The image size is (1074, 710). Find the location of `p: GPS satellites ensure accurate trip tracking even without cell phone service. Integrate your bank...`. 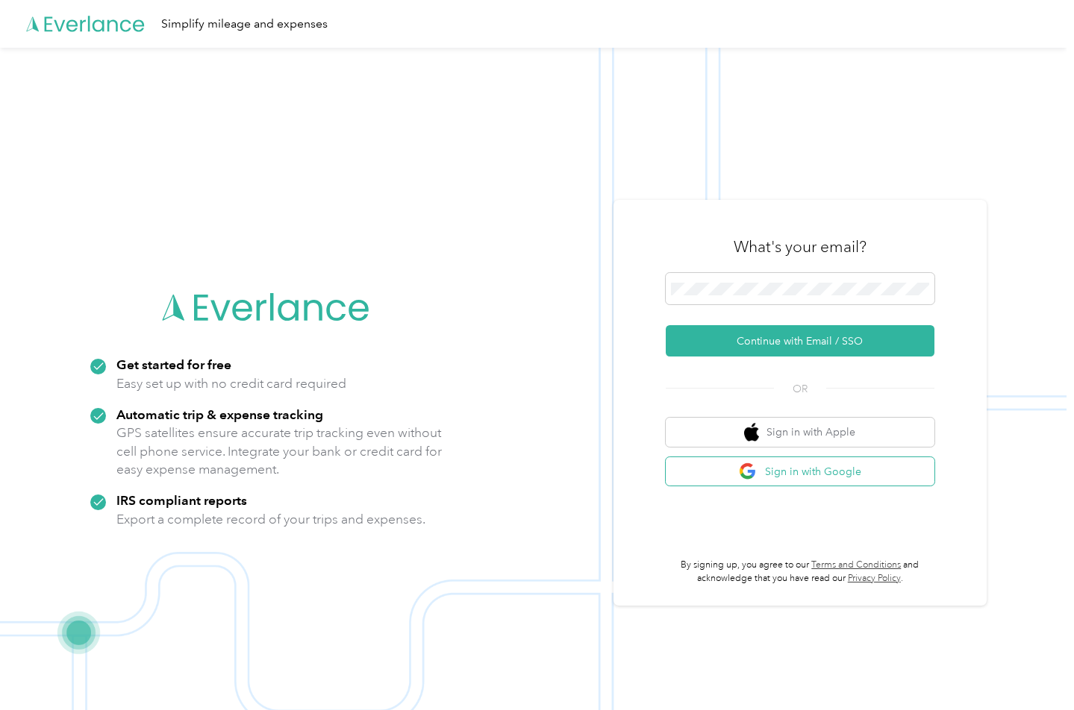

p: GPS satellites ensure accurate trip tracking even without cell phone service. Integrate your bank... is located at coordinates (279, 451).